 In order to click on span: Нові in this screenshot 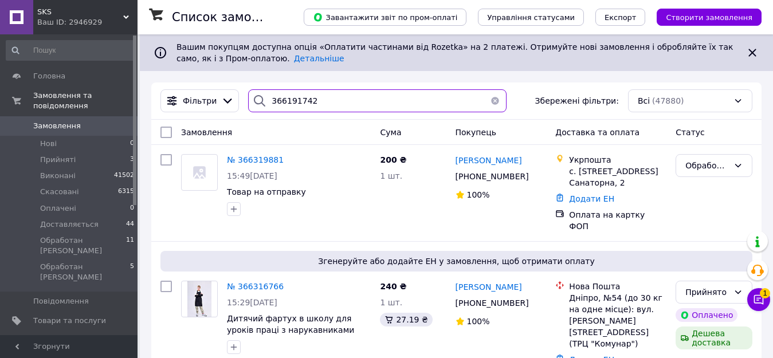, I will do `click(48, 144)`.